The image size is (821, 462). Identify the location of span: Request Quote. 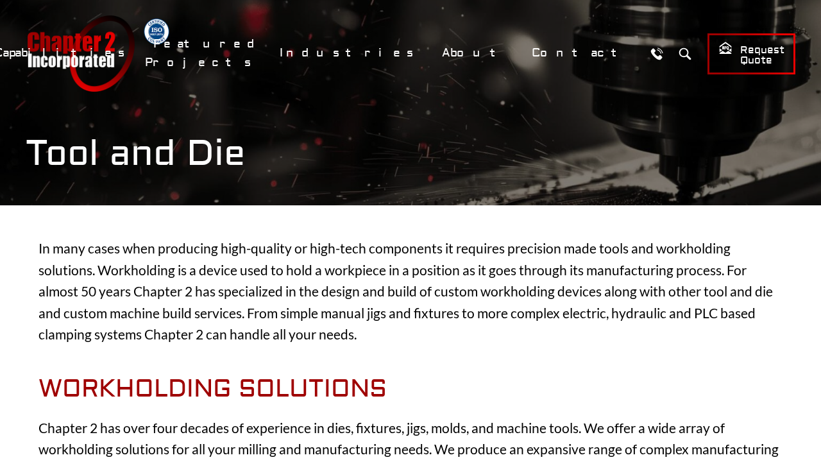
(751, 54).